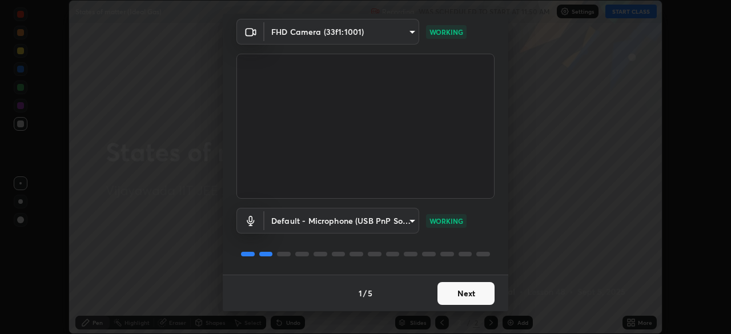 The width and height of the screenshot is (731, 334). What do you see at coordinates (370, 293) in the screenshot?
I see `h4: 5` at bounding box center [370, 293].